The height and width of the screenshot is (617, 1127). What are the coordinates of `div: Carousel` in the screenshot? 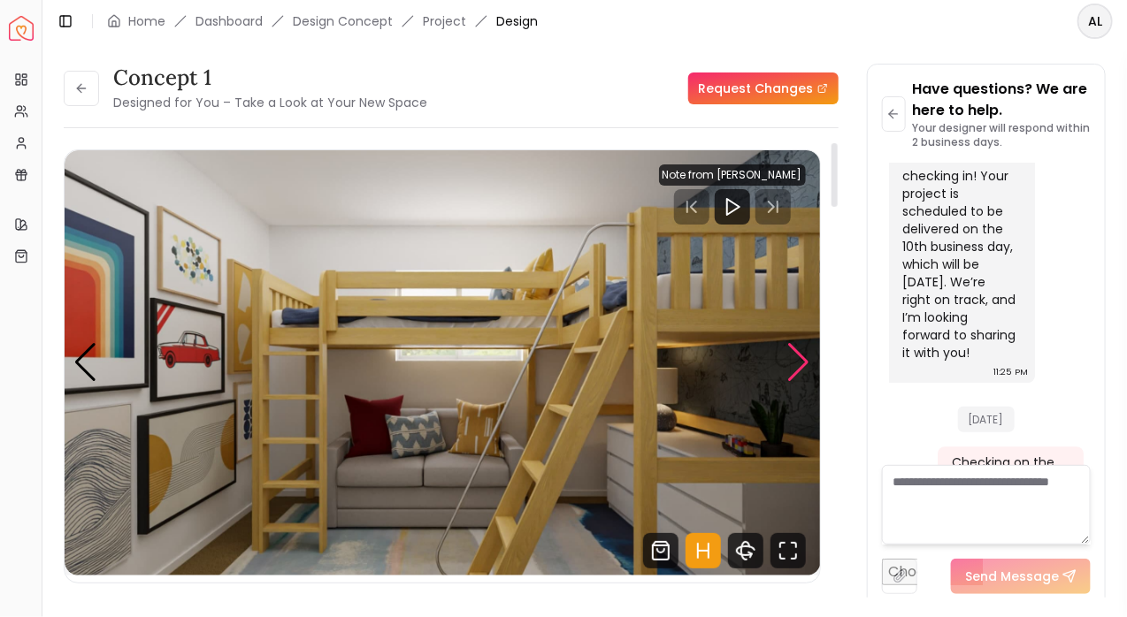 It's located at (442, 363).